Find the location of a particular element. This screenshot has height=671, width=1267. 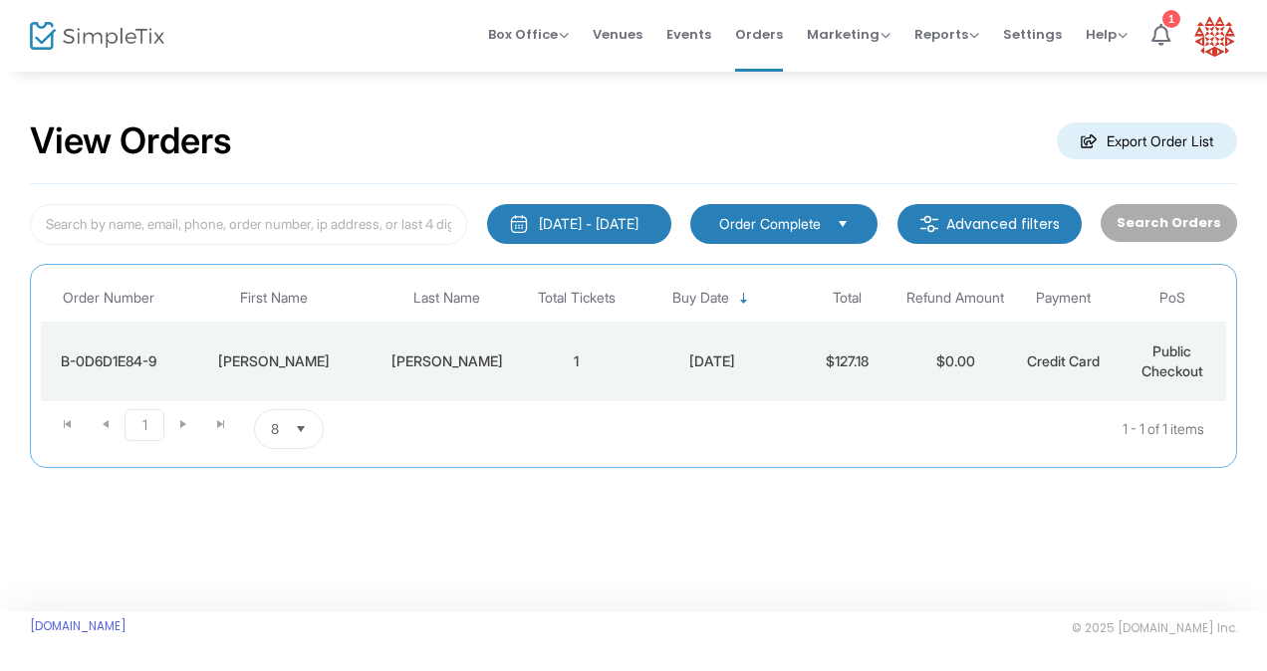

span: Marketing is located at coordinates (849, 34).